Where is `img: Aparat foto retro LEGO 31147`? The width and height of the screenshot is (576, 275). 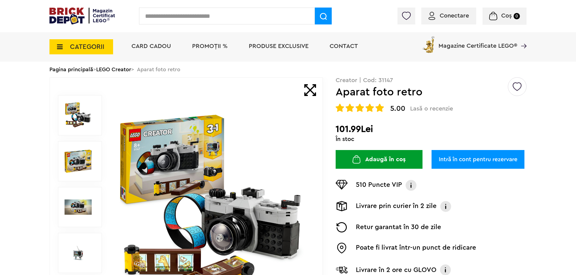 img: Aparat foto retro LEGO 31147 is located at coordinates (78, 207).